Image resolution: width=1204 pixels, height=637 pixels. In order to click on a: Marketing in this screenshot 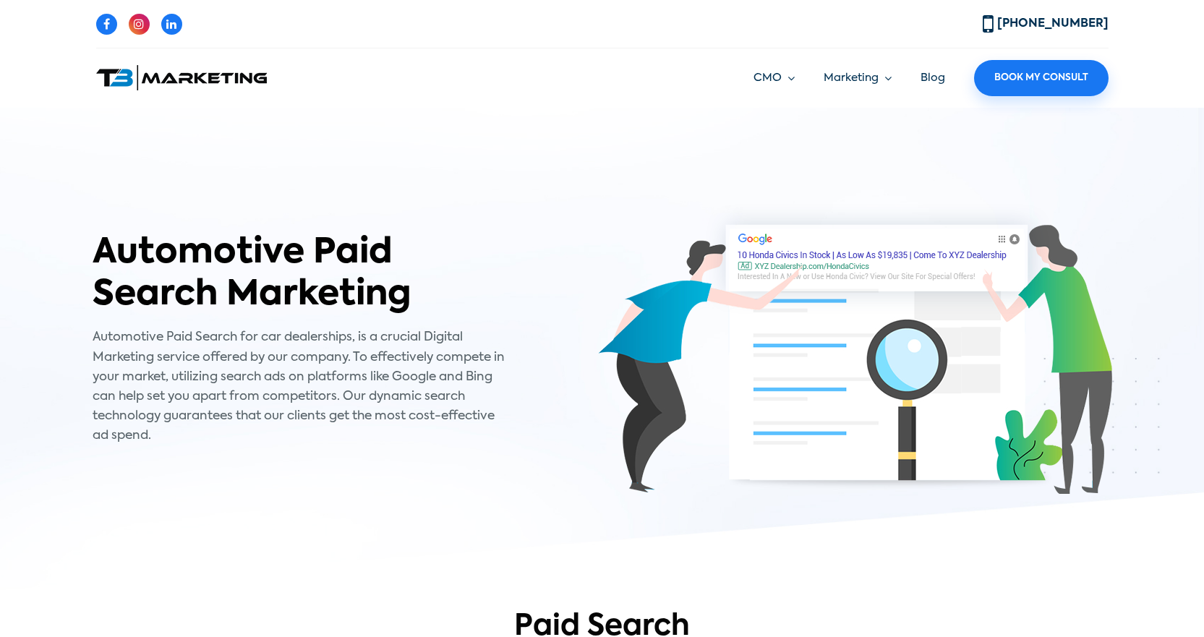, I will do `click(858, 78)`.